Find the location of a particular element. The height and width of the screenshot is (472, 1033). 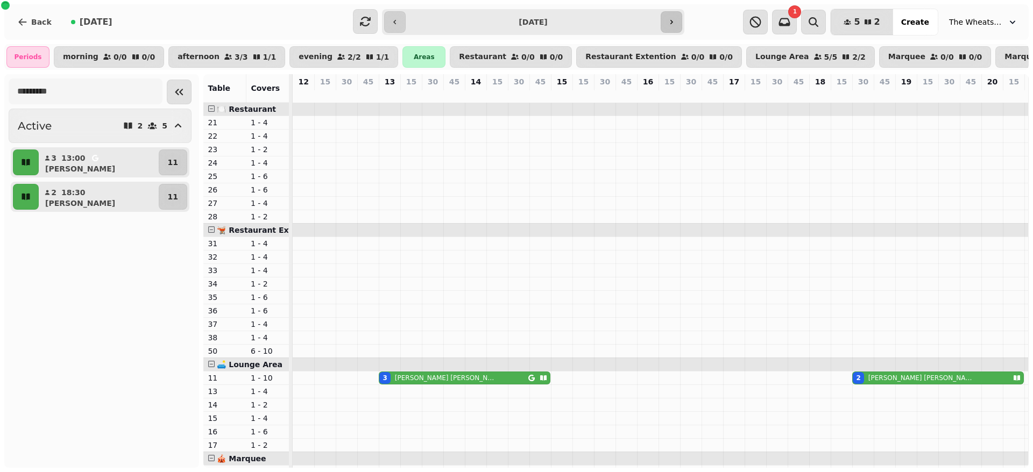

button: Back is located at coordinates (34, 22).